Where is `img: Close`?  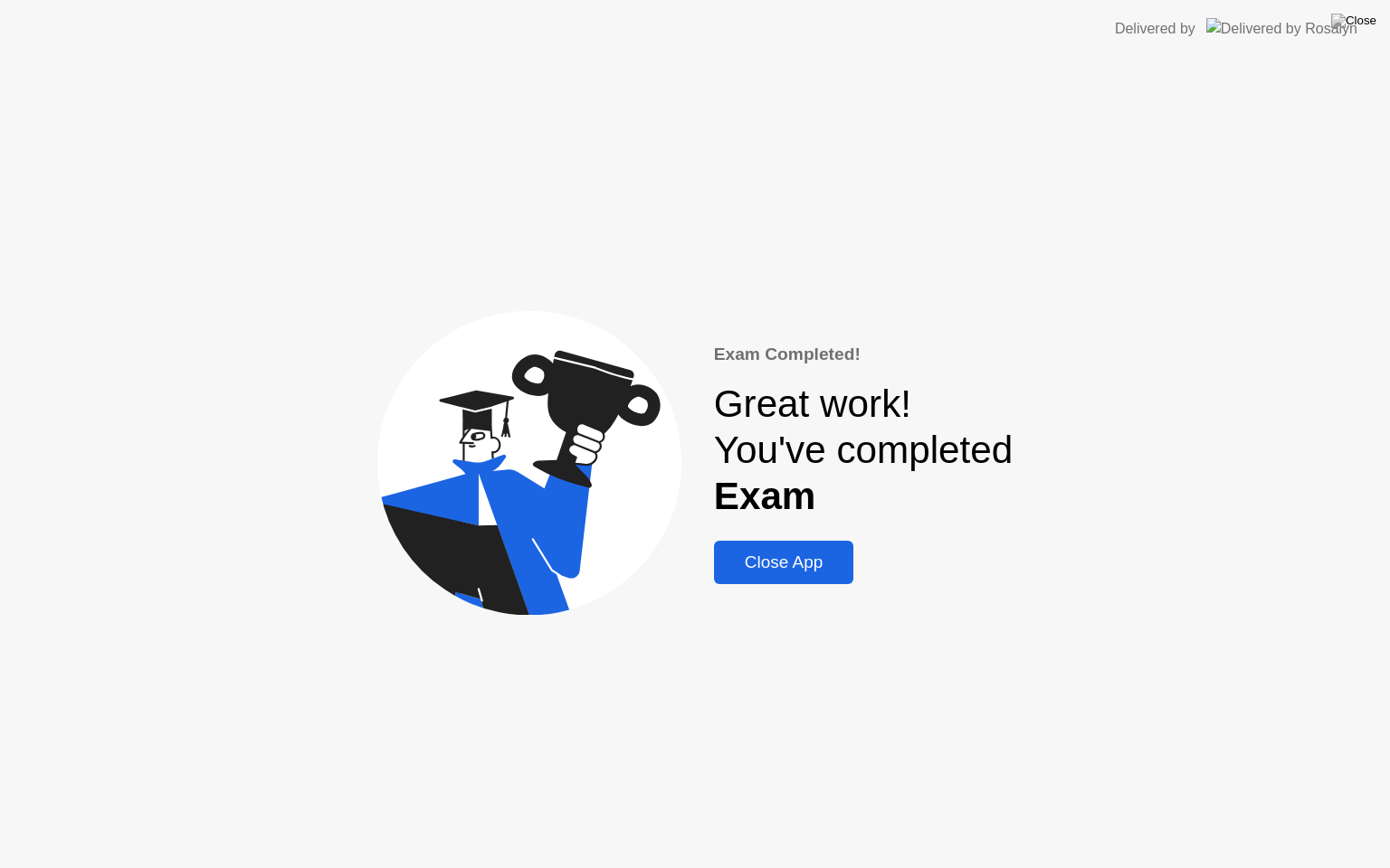 img: Close is located at coordinates (1353, 21).